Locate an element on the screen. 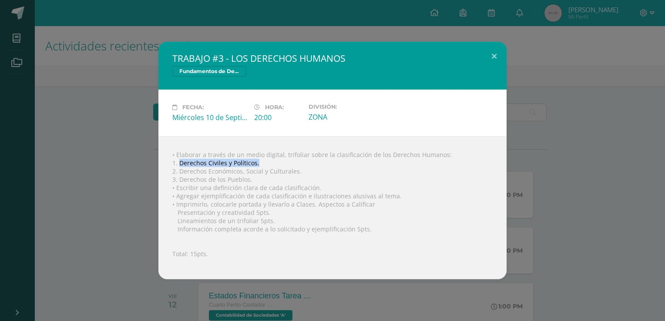 This screenshot has height=321, width=665. div: ZONA is located at coordinates (346, 117).